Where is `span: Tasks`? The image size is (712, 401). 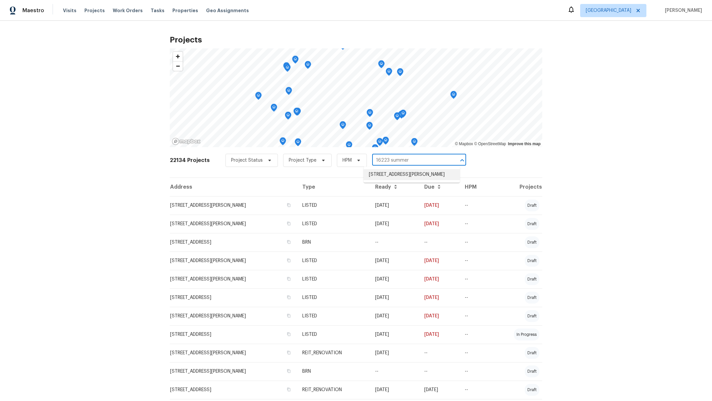 span: Tasks is located at coordinates (158, 11).